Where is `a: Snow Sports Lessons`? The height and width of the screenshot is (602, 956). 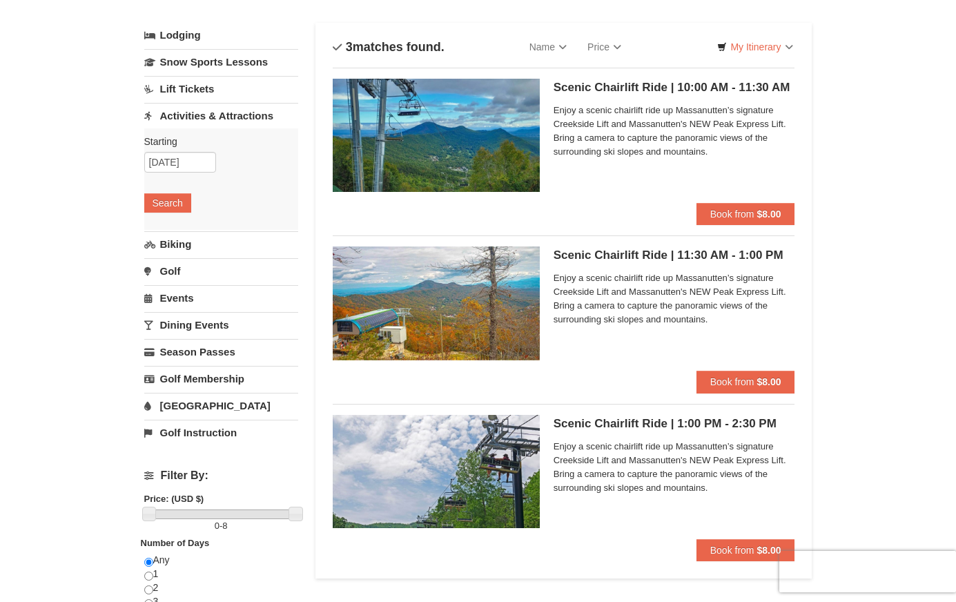 a: Snow Sports Lessons is located at coordinates (221, 61).